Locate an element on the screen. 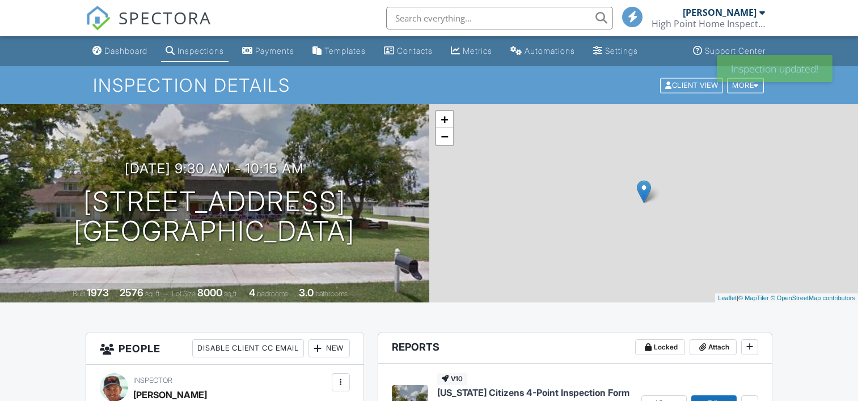  h1: Inspection Details is located at coordinates (428, 85).